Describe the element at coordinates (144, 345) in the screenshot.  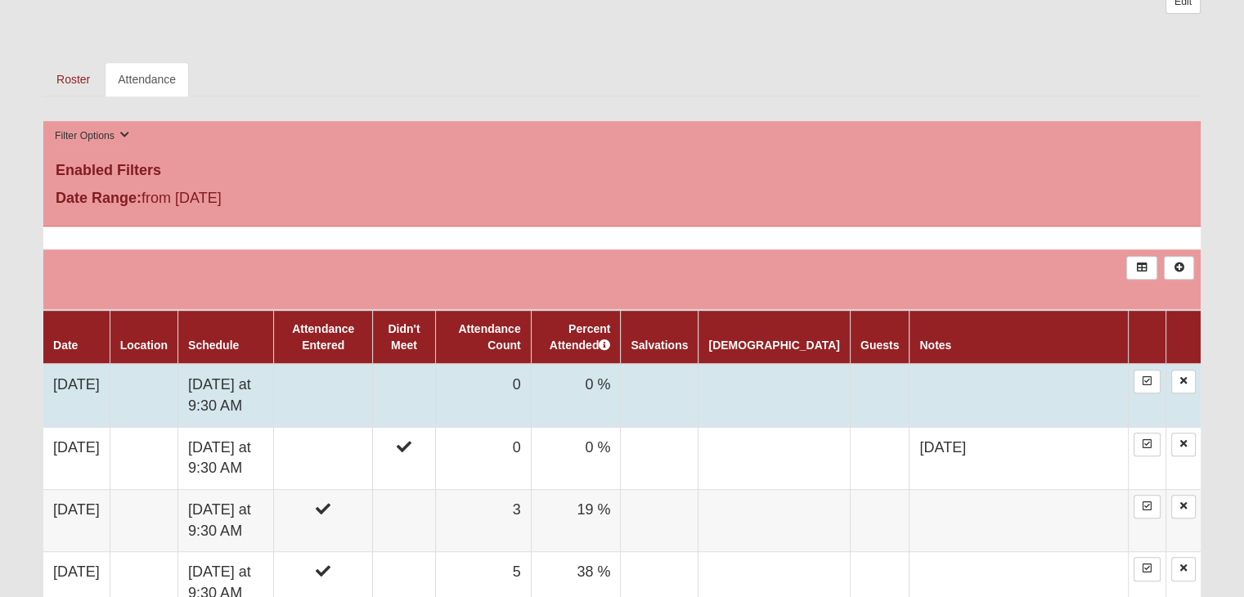
I see `a: Location` at that location.